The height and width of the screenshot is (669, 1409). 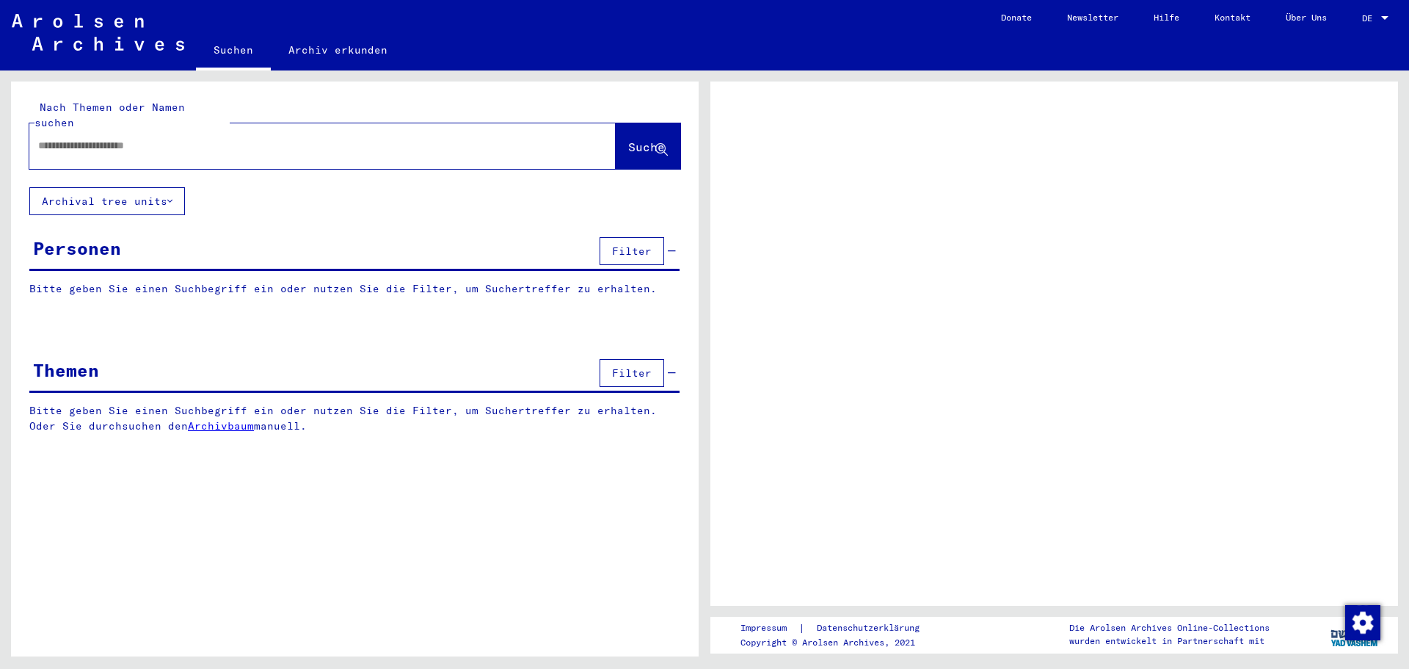 What do you see at coordinates (1363, 622) in the screenshot?
I see `img: Zustimmung ändern` at bounding box center [1363, 622].